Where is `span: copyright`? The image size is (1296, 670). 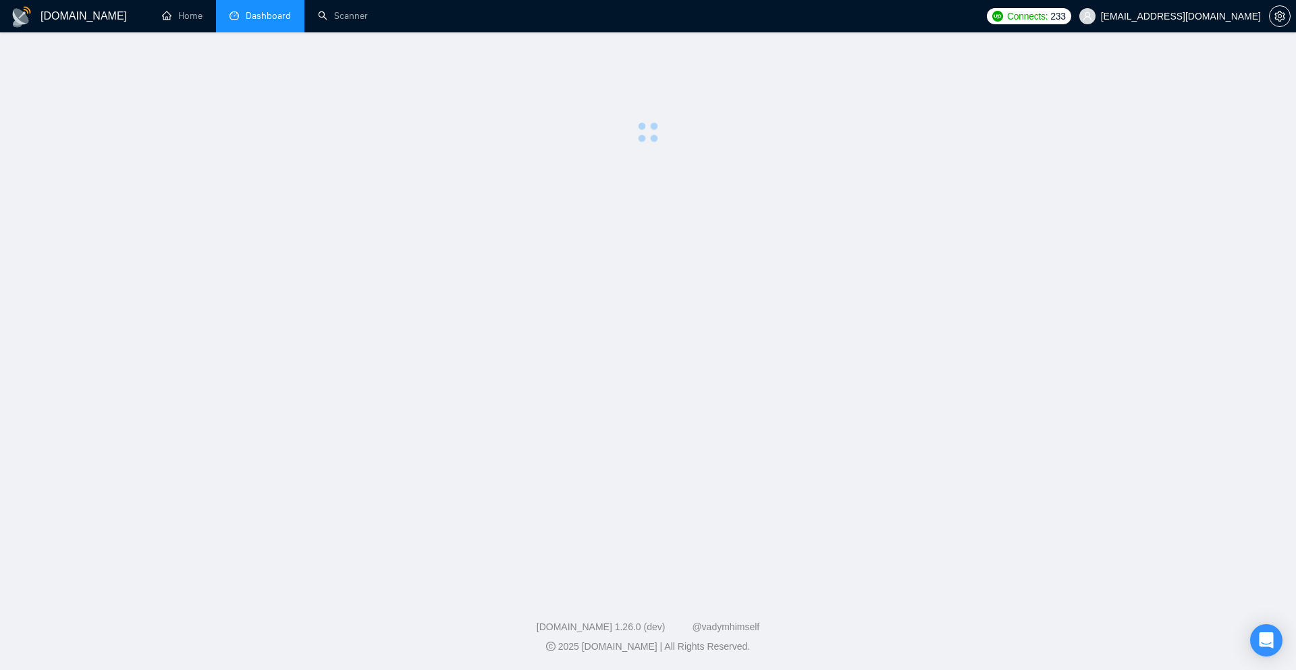 span: copyright is located at coordinates (551, 647).